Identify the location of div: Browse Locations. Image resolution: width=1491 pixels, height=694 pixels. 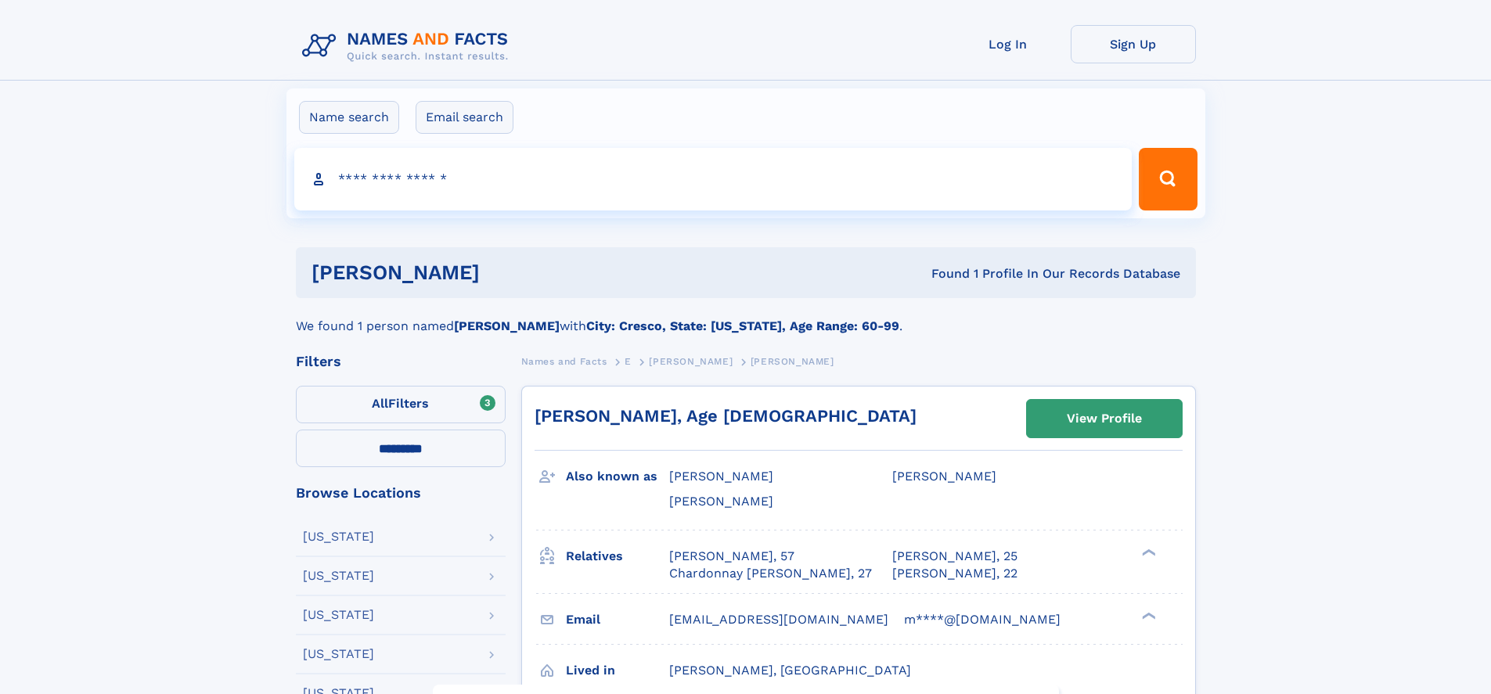
(401, 493).